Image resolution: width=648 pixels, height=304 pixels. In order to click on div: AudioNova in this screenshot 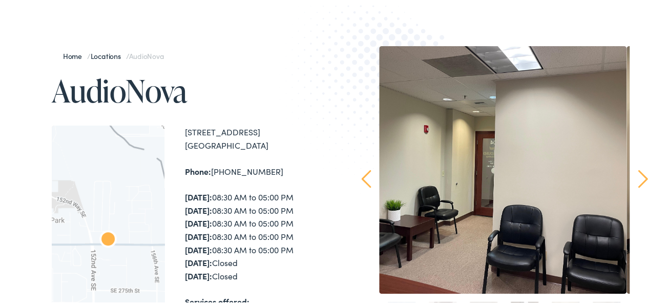, I will do `click(108, 239)`.